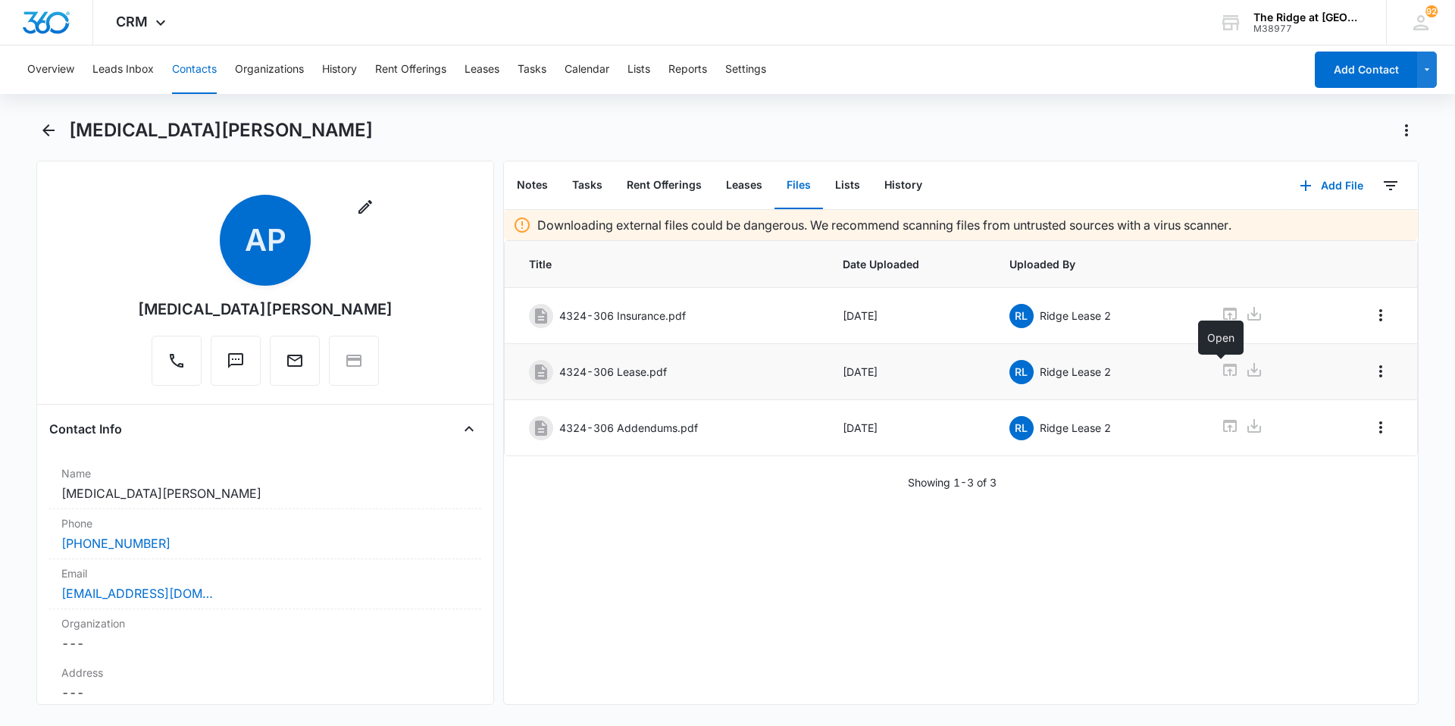 The width and height of the screenshot is (1455, 726). Describe the element at coordinates (295, 361) in the screenshot. I see `button: Email` at that location.